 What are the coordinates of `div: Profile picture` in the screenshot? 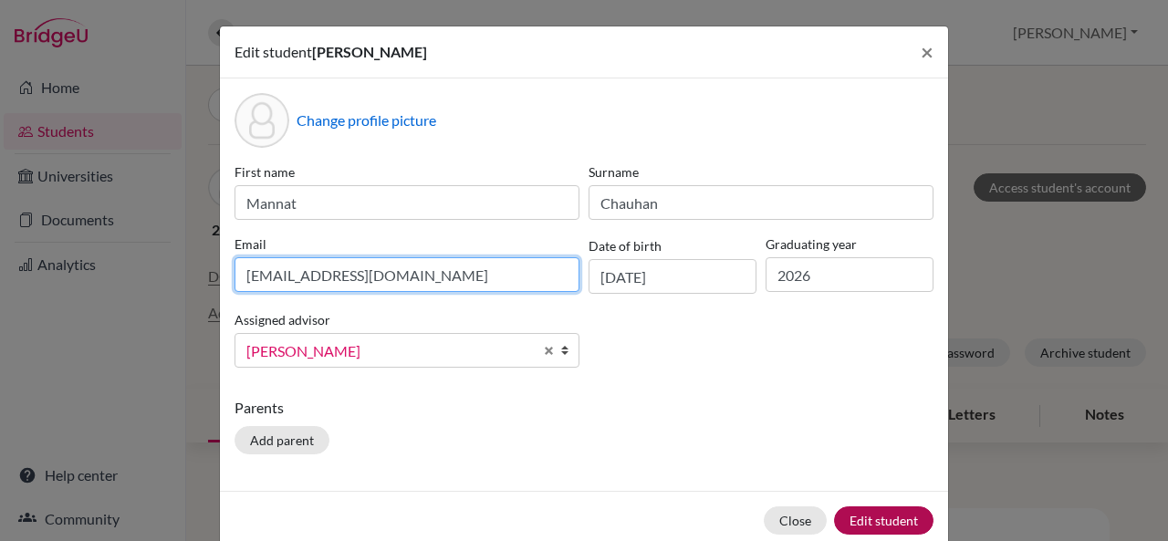 It's located at (262, 120).